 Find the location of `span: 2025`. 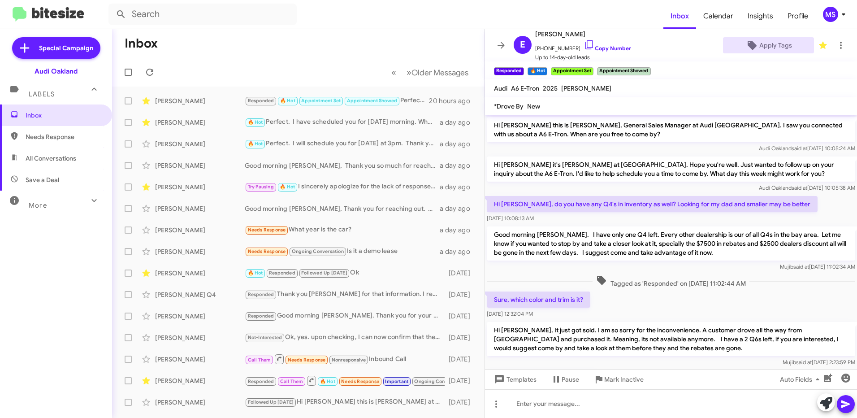

span: 2025 is located at coordinates (550, 88).